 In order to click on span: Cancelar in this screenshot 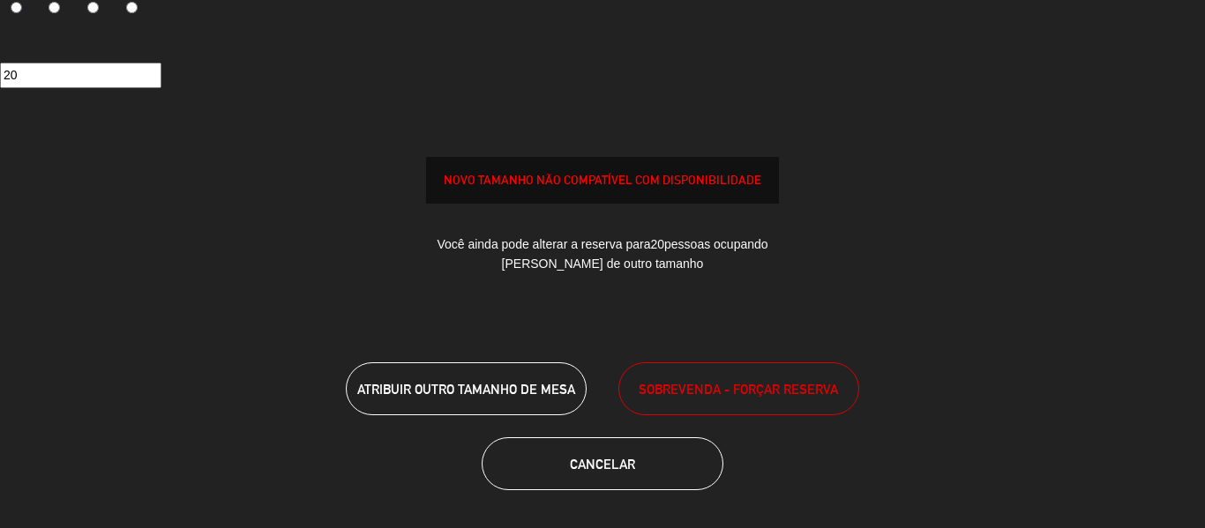, I will do `click(602, 464)`.